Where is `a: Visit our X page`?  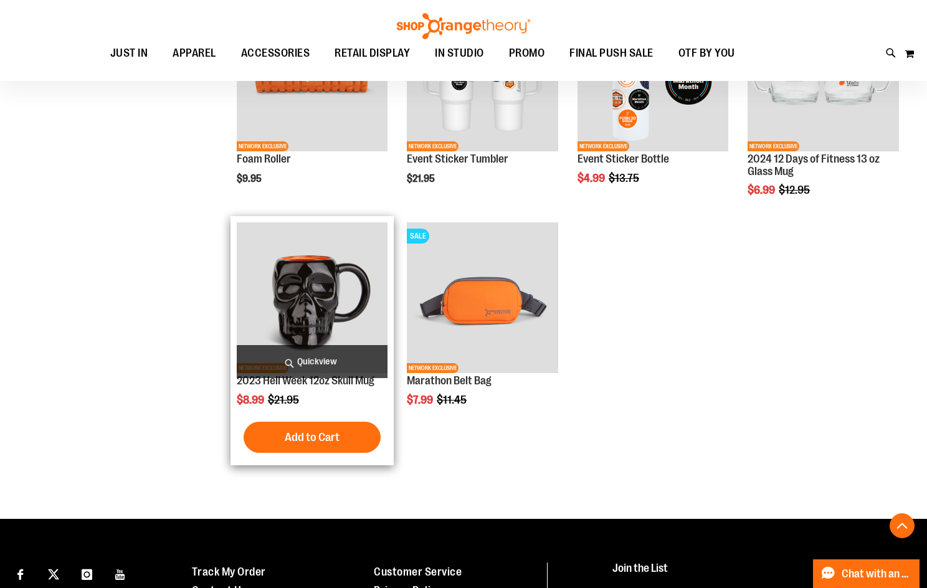 a: Visit our X page is located at coordinates (54, 573).